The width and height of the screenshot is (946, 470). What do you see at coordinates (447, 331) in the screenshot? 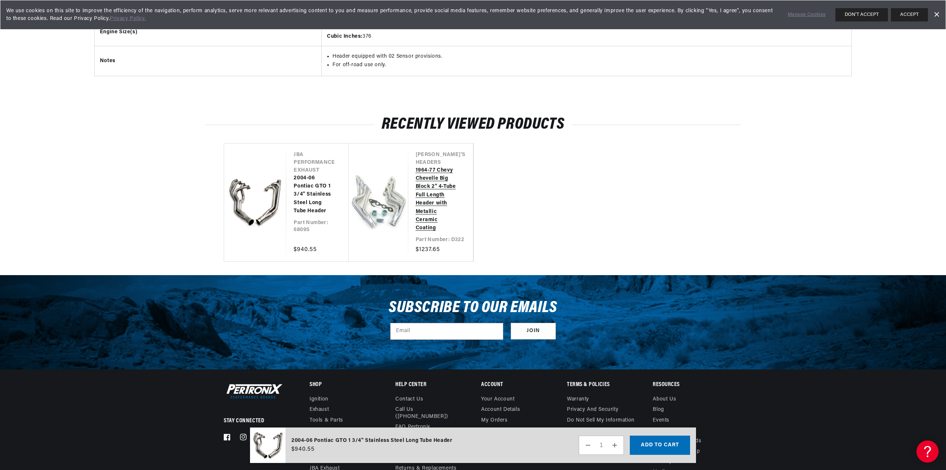
I see `input: Email` at bounding box center [447, 331].